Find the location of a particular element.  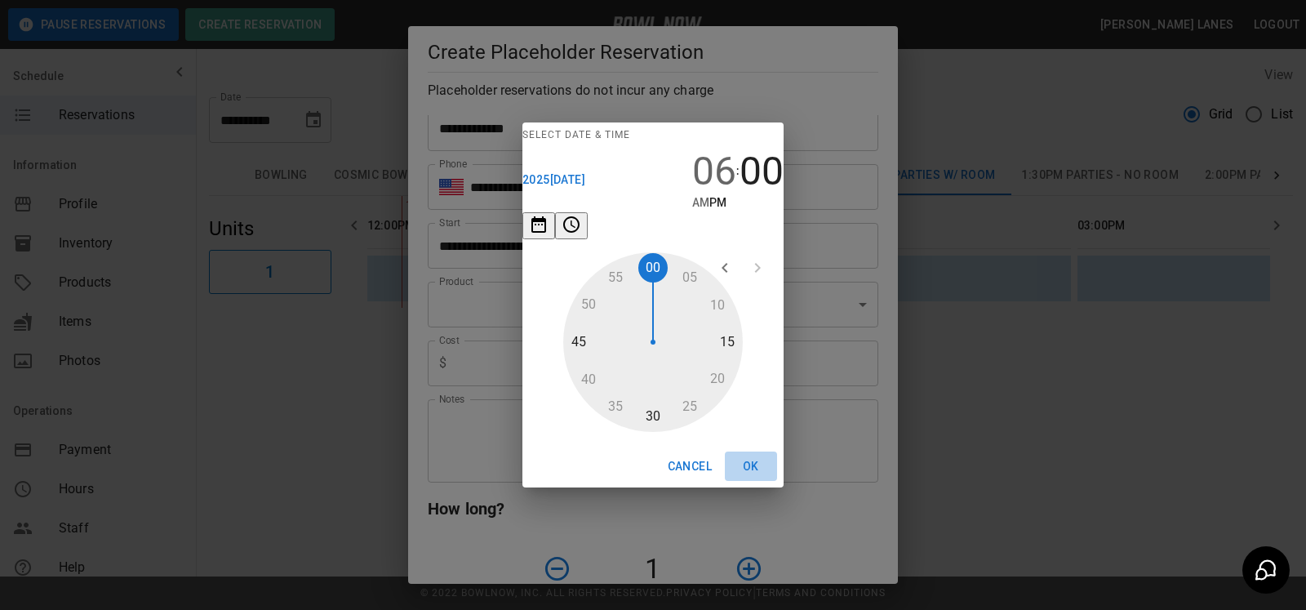

span: PM is located at coordinates (717, 203).